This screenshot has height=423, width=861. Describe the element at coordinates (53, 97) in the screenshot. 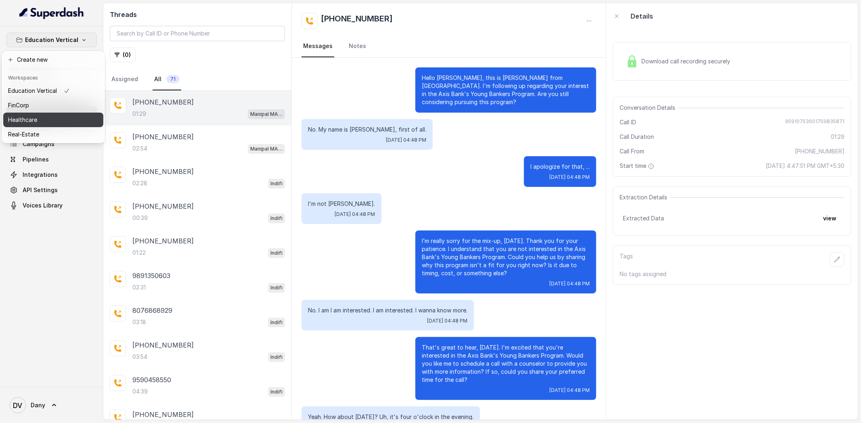

I see `div: Education Vertical` at that location.